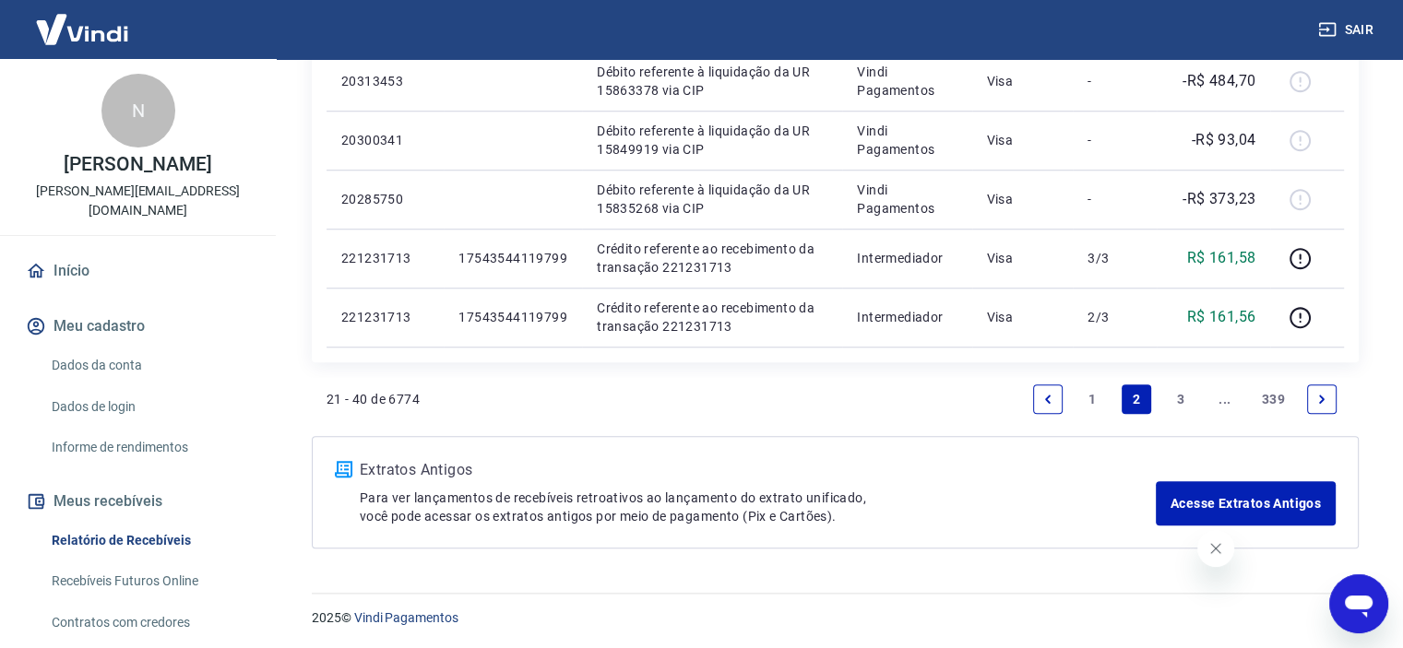 Image resolution: width=1403 pixels, height=648 pixels. What do you see at coordinates (1136, 399) in the screenshot?
I see `a: Page 2 is your current page` at bounding box center [1136, 399].